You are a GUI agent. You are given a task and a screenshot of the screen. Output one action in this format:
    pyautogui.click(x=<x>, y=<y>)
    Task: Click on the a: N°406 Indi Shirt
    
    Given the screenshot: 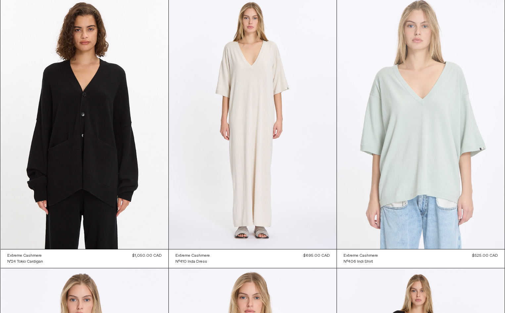 What is the action you would take?
    pyautogui.click(x=361, y=261)
    